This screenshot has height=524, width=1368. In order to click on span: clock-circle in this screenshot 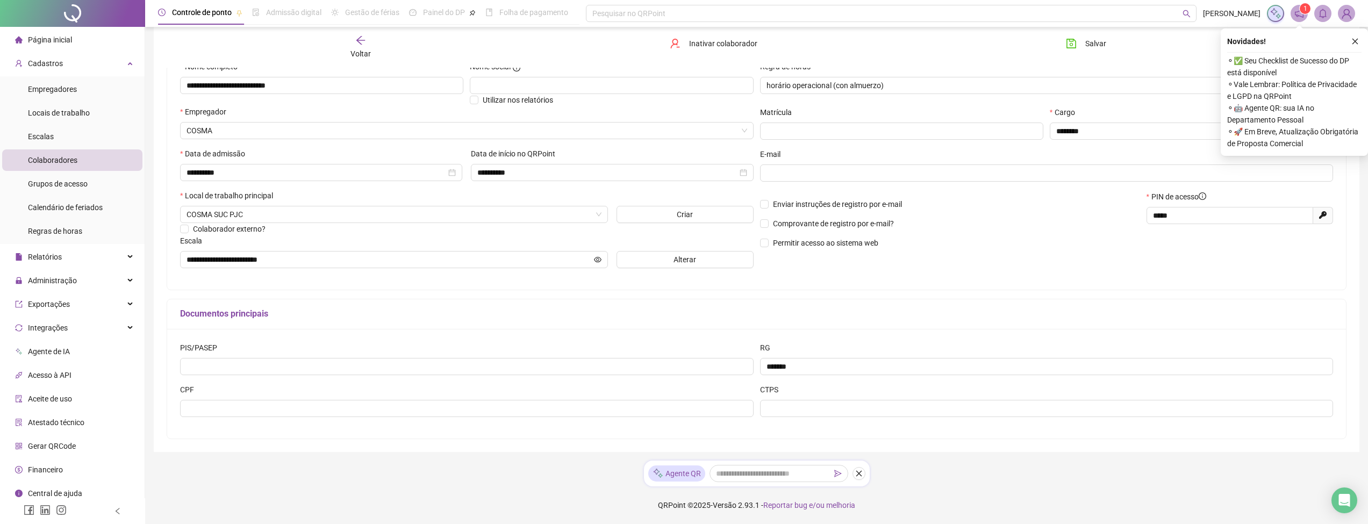, I will do `click(162, 12)`.